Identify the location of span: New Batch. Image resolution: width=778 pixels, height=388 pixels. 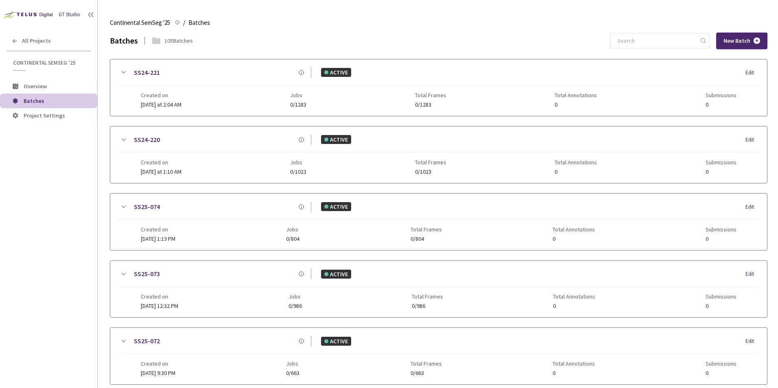
(737, 41).